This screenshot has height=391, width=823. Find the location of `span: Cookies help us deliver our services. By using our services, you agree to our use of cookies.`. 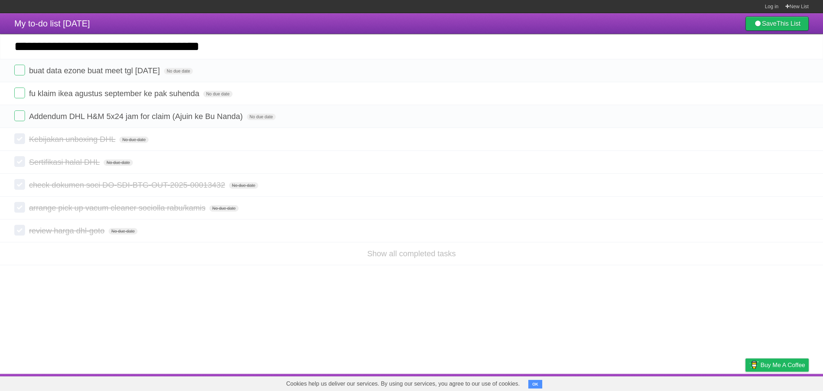

span: Cookies help us deliver our services. By using our services, you agree to our use of cookies. is located at coordinates (403, 383).